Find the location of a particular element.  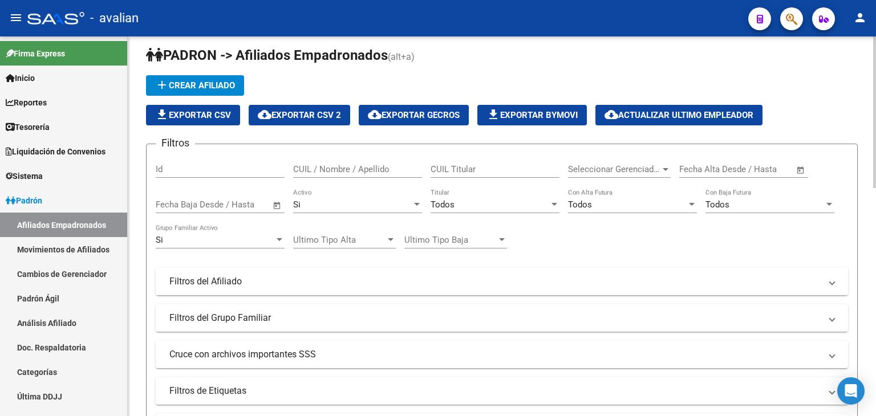

mat-icon: person is located at coordinates (860, 18).